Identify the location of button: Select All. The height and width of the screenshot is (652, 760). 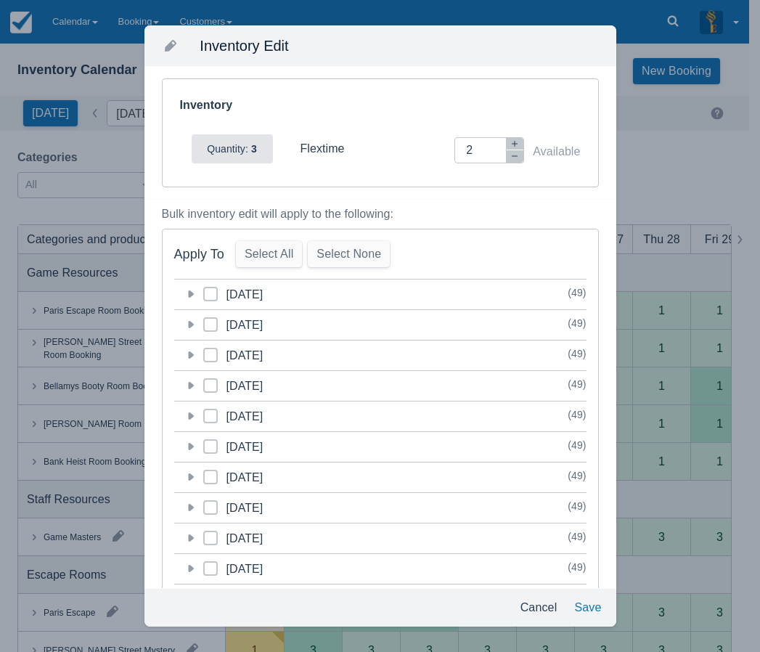
(269, 254).